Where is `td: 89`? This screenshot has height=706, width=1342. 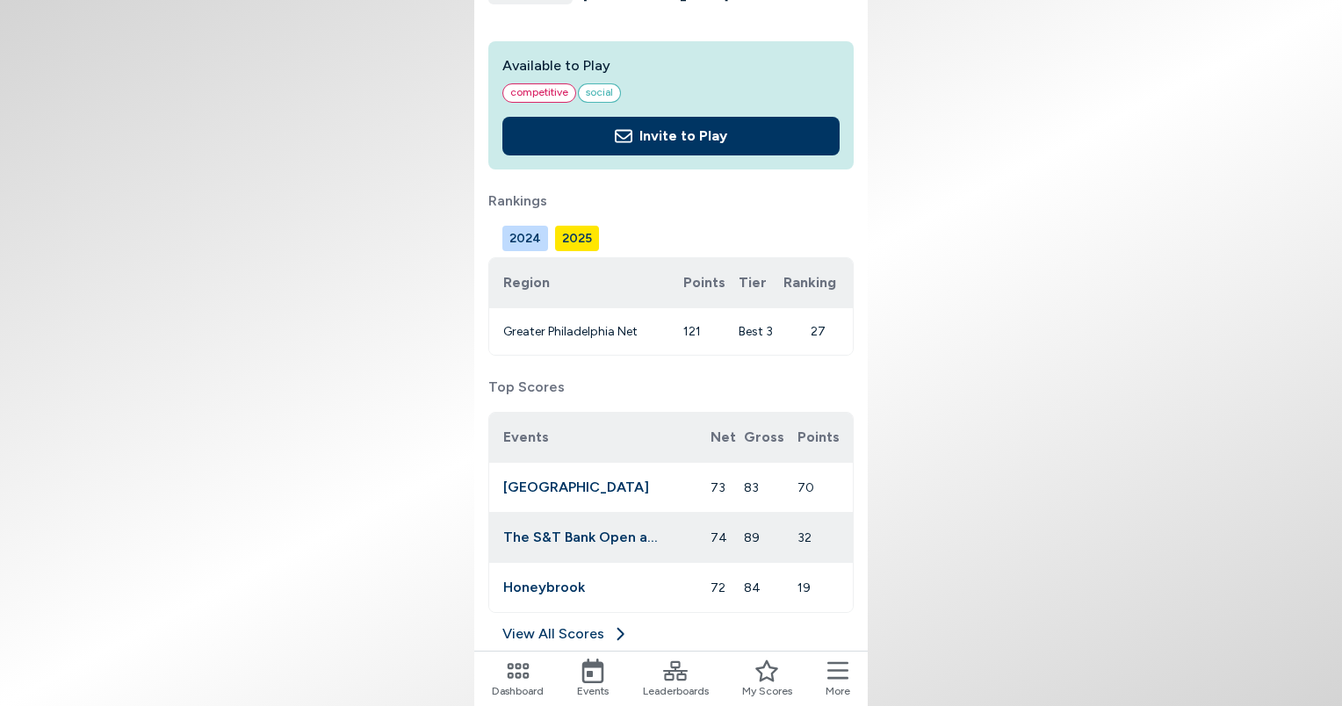
td: 89 is located at coordinates (770, 537).